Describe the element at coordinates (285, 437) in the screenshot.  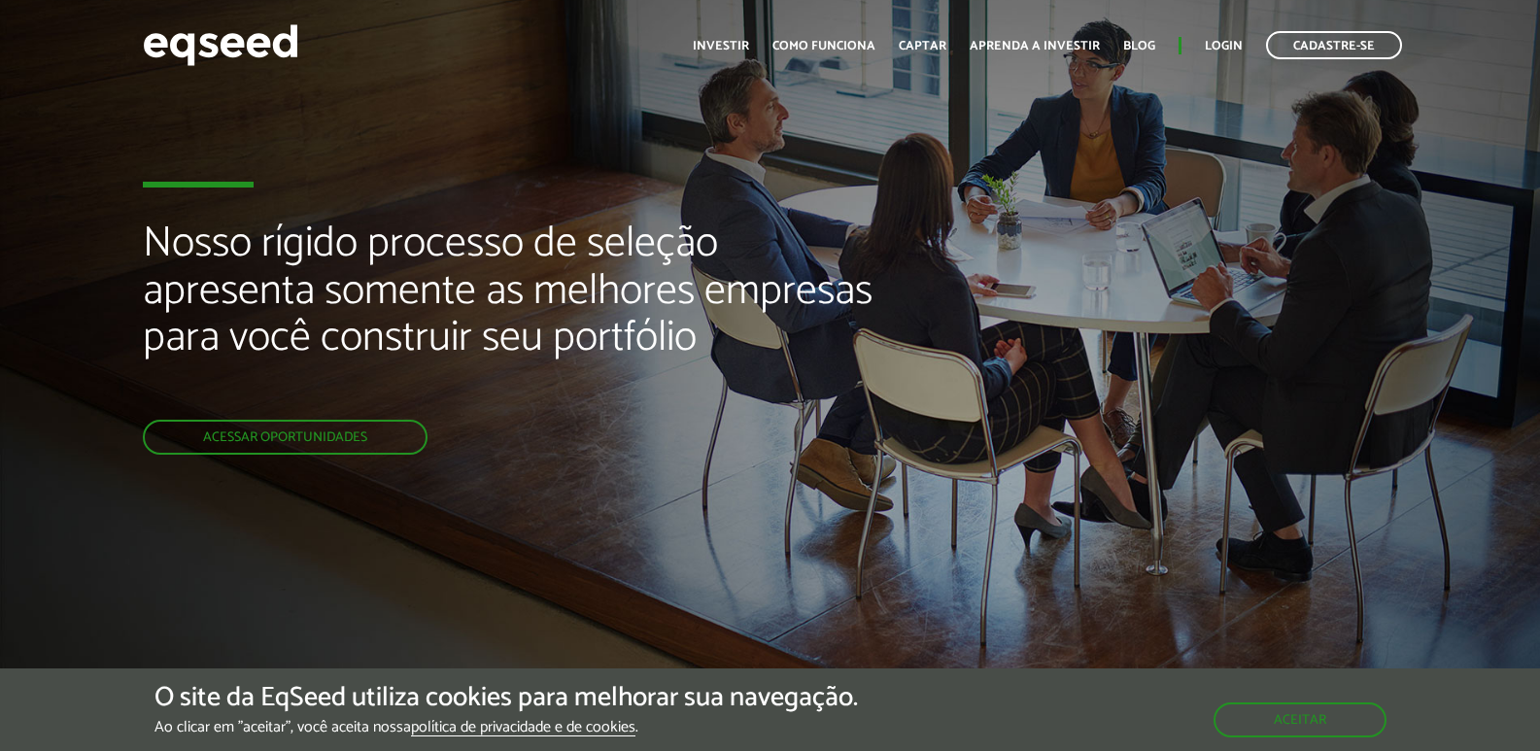
I see `a: Acessar oportunidades` at that location.